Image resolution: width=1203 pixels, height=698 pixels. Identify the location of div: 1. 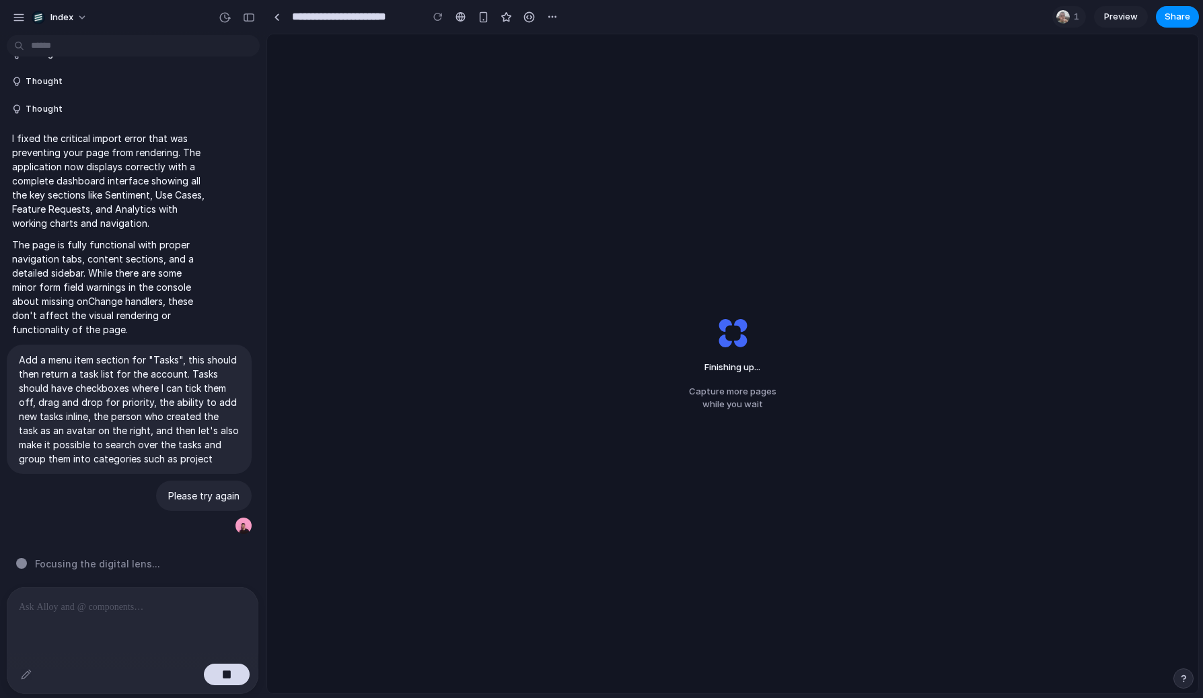
(1069, 17).